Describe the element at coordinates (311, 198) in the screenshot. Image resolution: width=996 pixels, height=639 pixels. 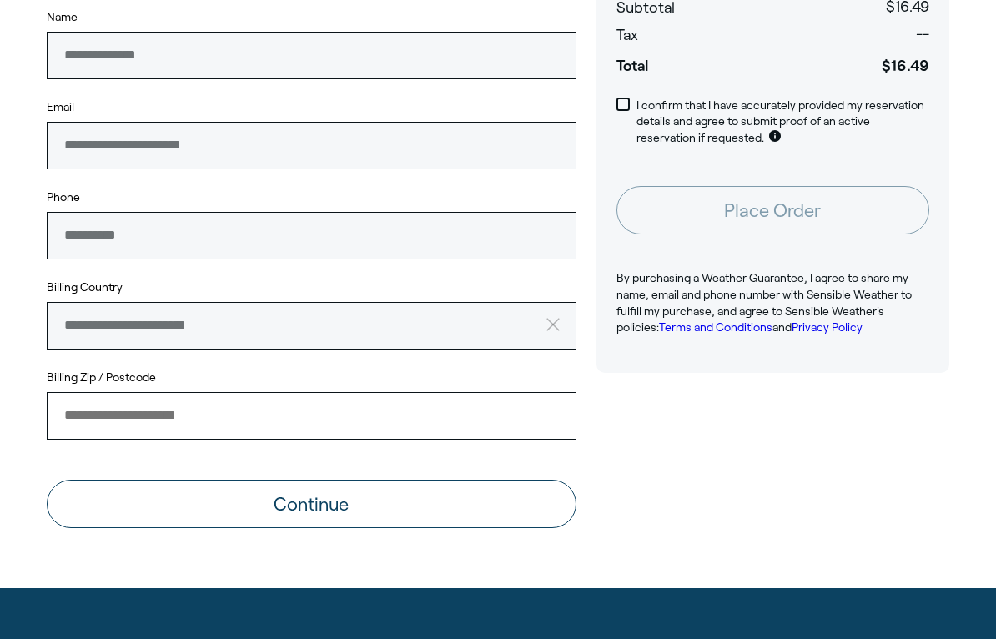
I see `label: Phone` at that location.